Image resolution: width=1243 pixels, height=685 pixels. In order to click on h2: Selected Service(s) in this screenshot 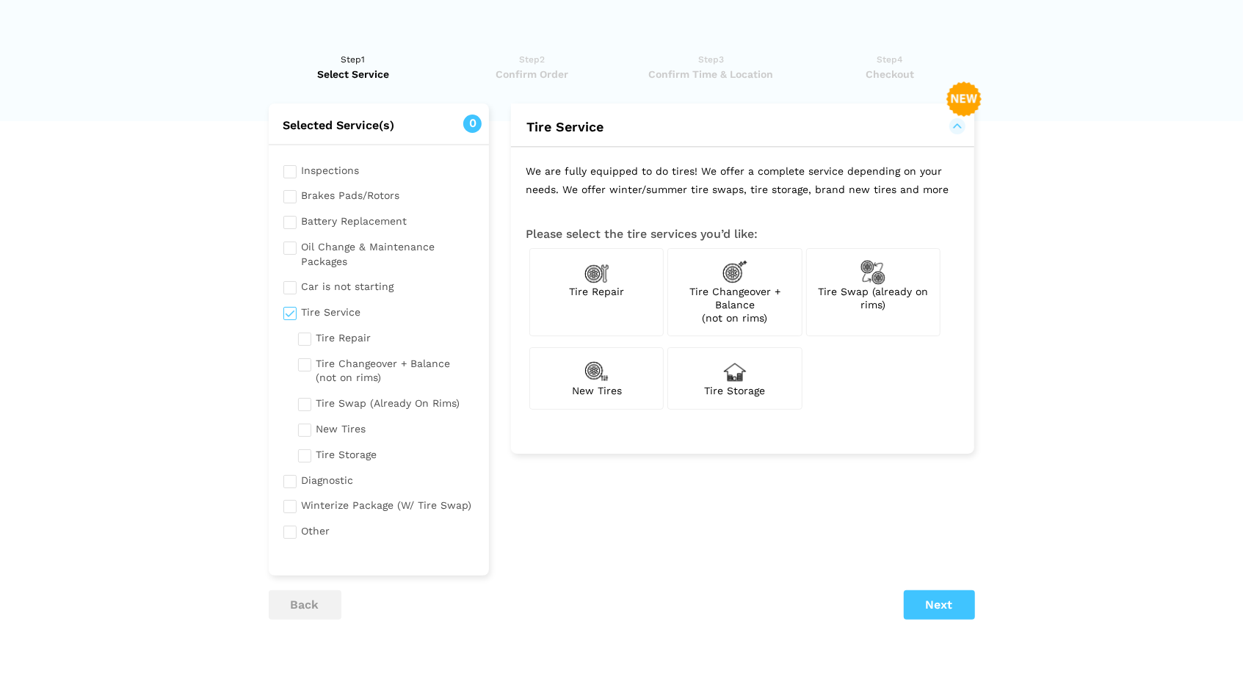, I will do `click(379, 126)`.